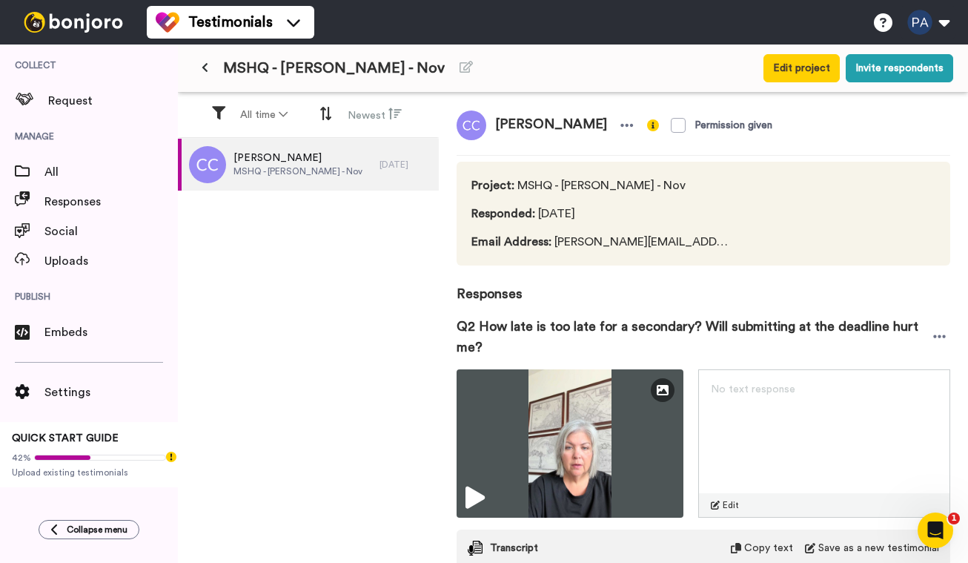 This screenshot has width=968, height=563. What do you see at coordinates (73, 22) in the screenshot?
I see `img: bj-logo-header-white.svg` at bounding box center [73, 22].